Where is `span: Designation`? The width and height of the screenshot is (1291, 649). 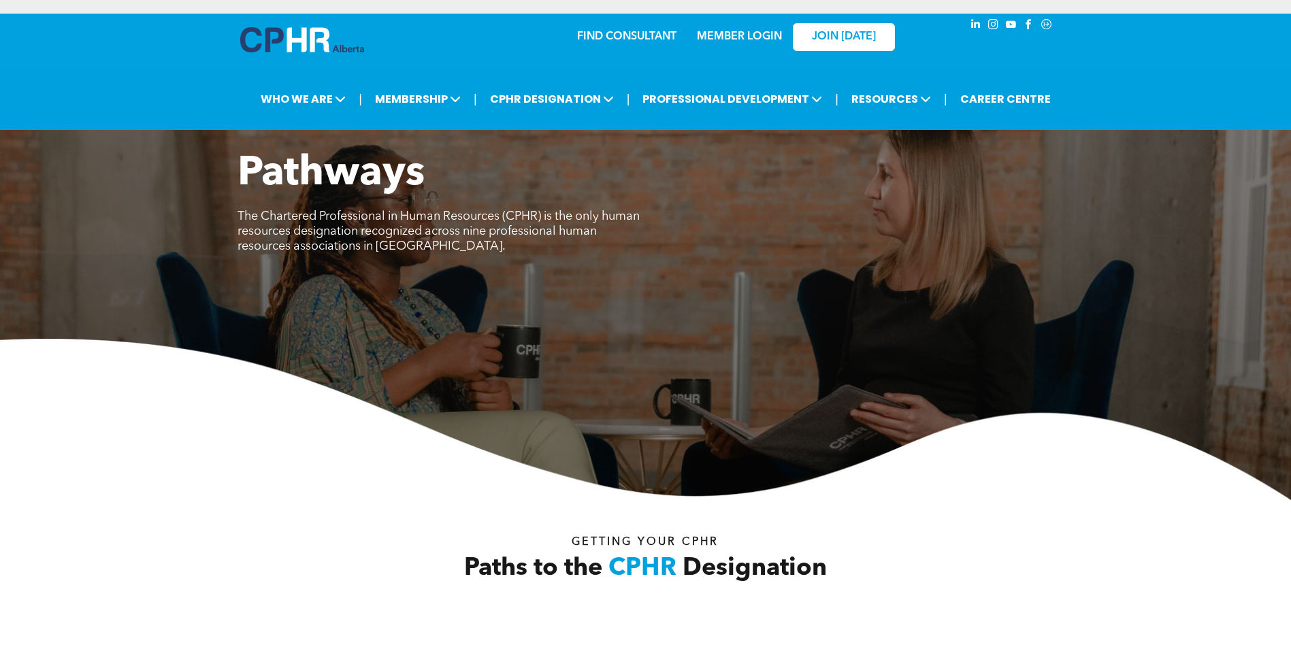
span: Designation is located at coordinates (755, 569).